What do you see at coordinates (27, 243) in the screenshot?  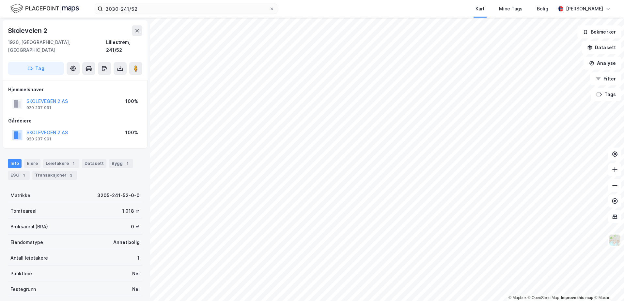 I see `div: Eiendomstype` at bounding box center [27, 243].